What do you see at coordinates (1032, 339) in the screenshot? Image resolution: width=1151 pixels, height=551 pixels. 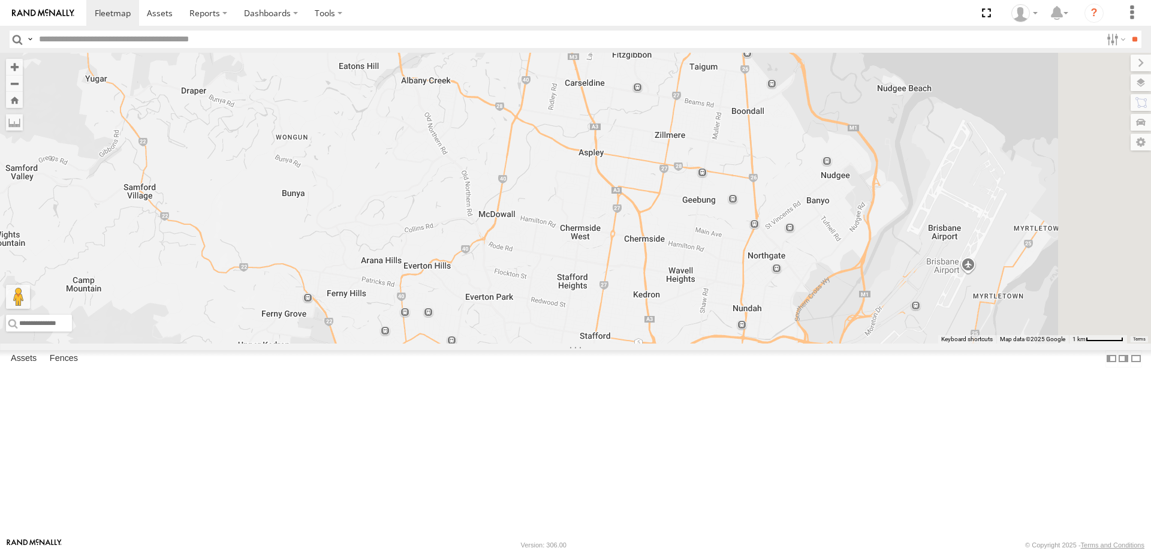 I see `span: Map data ©2025 Google` at bounding box center [1032, 339].